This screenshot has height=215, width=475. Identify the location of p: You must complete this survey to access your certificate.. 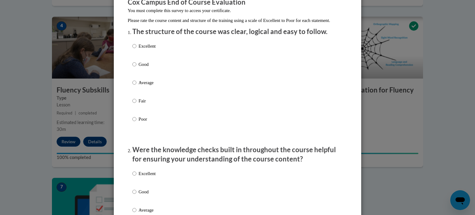
(237, 11).